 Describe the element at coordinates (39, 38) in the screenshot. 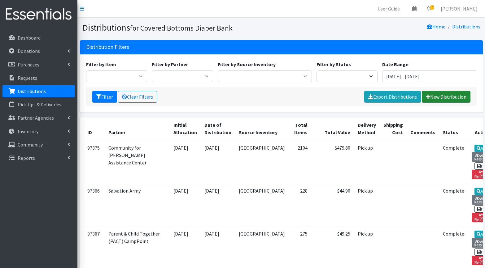

I see `a: Dashboard` at that location.